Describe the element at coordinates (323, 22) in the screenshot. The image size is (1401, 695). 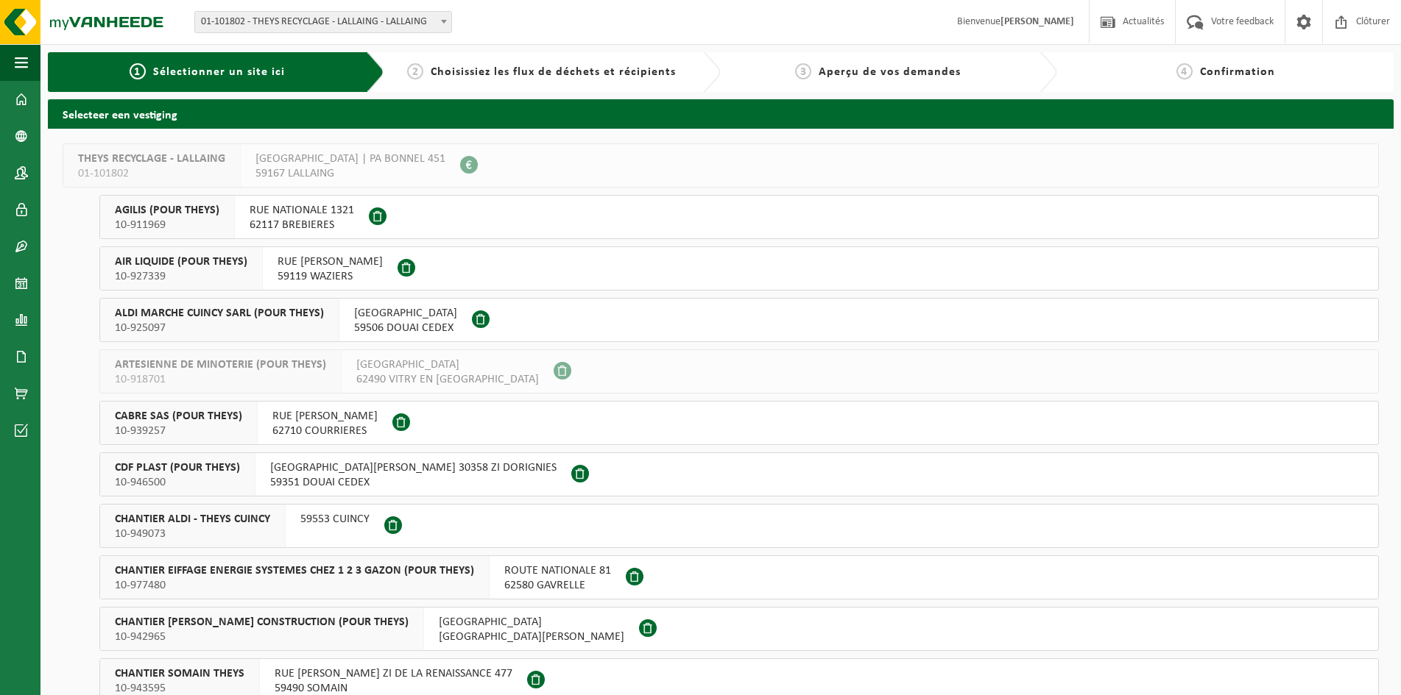
I see `span: 01-101802 - THEYS RECYCLAGE - LALLAING - LALLAING` at that location.